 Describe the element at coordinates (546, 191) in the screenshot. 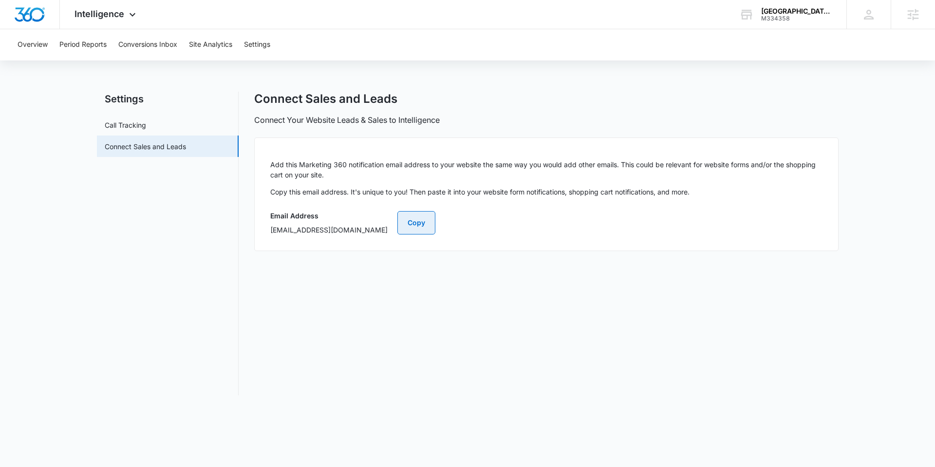

I see `p: Copy this email address. It's unique to you! Then paste it into your website form notifications, ...` at that location.